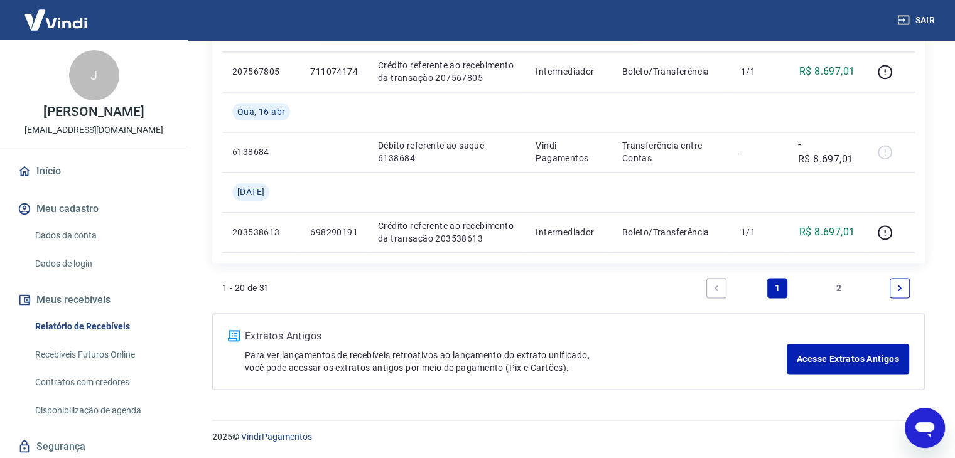 The image size is (955, 458). Describe the element at coordinates (917, 20) in the screenshot. I see `button: Sair` at that location.